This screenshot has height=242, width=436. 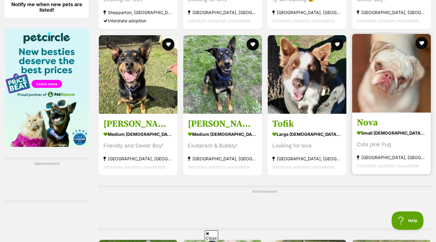 I want to click on h3: Tofik, so click(x=307, y=124).